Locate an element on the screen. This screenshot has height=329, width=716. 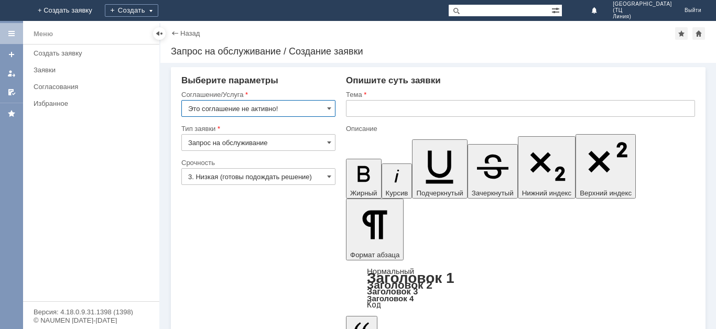
button: Жирный is located at coordinates (364, 179).